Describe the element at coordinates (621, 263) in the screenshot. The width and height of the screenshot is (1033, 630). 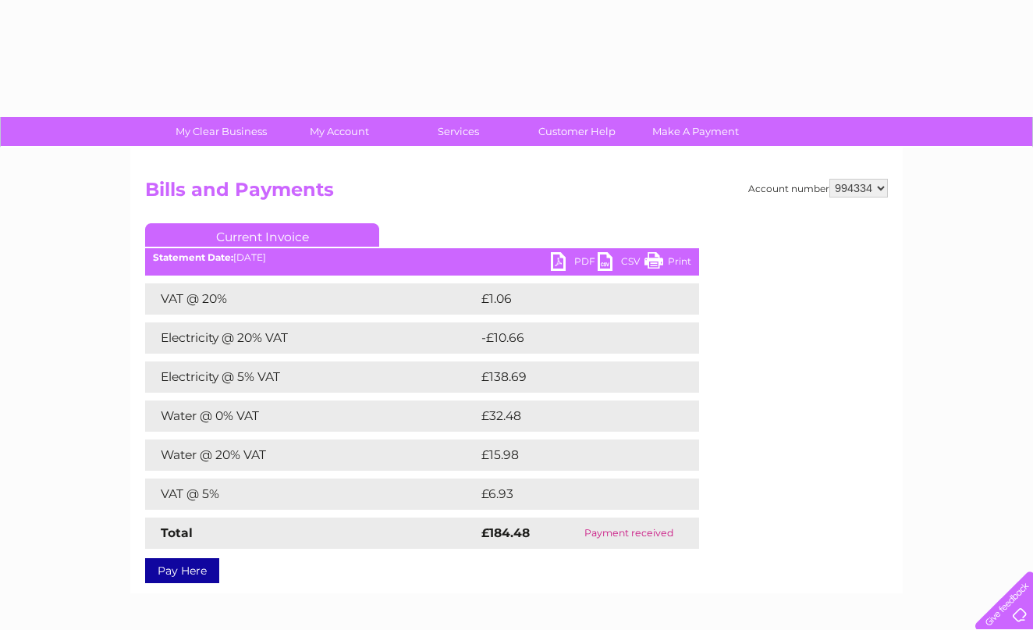
I see `a: CSV` at that location.